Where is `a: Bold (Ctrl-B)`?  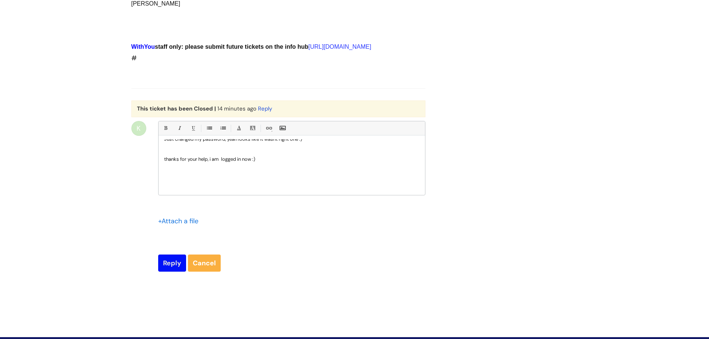 a: Bold (Ctrl-B) is located at coordinates (165, 128).